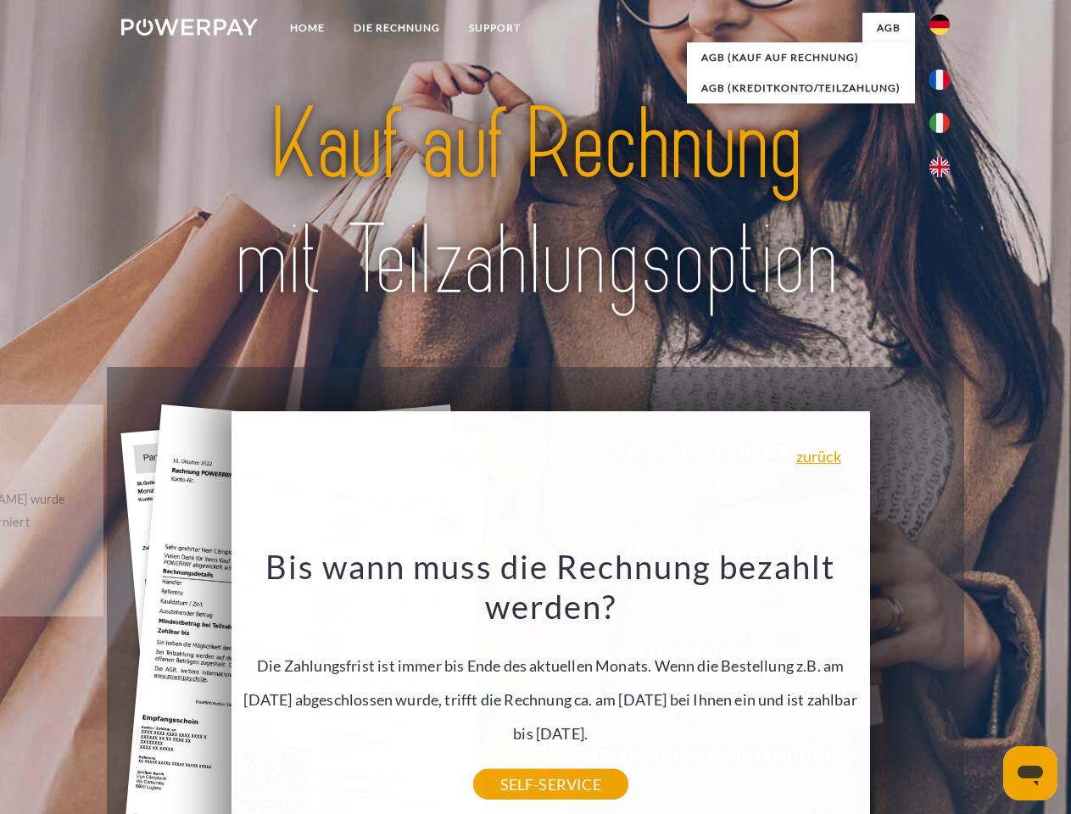 This screenshot has width=1071, height=814. I want to click on a: zurück, so click(819, 456).